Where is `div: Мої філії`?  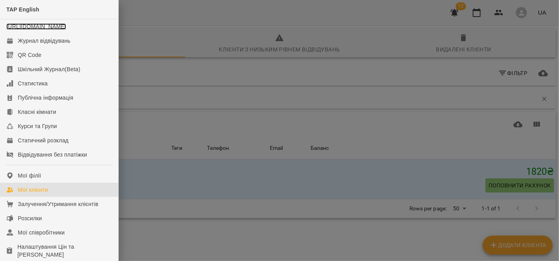 div: Мої філії is located at coordinates (29, 176).